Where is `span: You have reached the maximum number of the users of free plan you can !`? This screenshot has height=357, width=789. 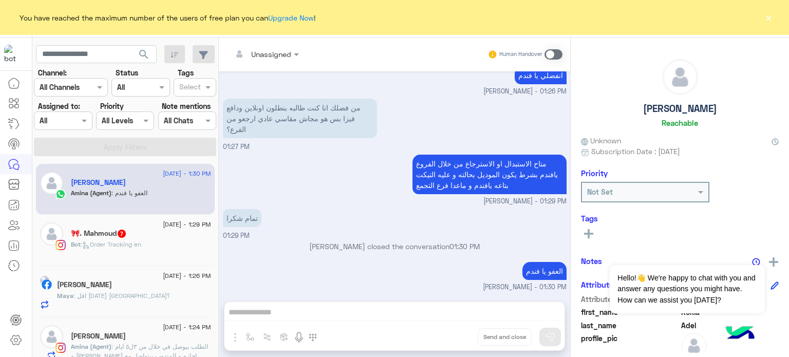
span: You have reached the maximum number of the users of free plan you can ! is located at coordinates (167, 17).